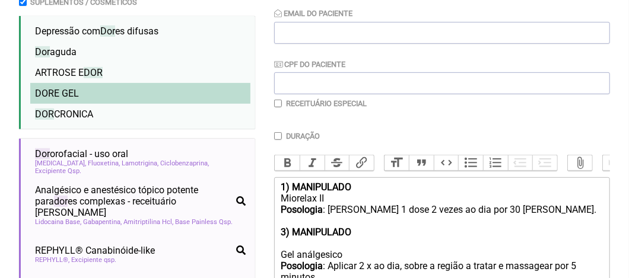  What do you see at coordinates (316, 187) in the screenshot?
I see `strong: 1) MANIPULADO` at bounding box center [316, 187].